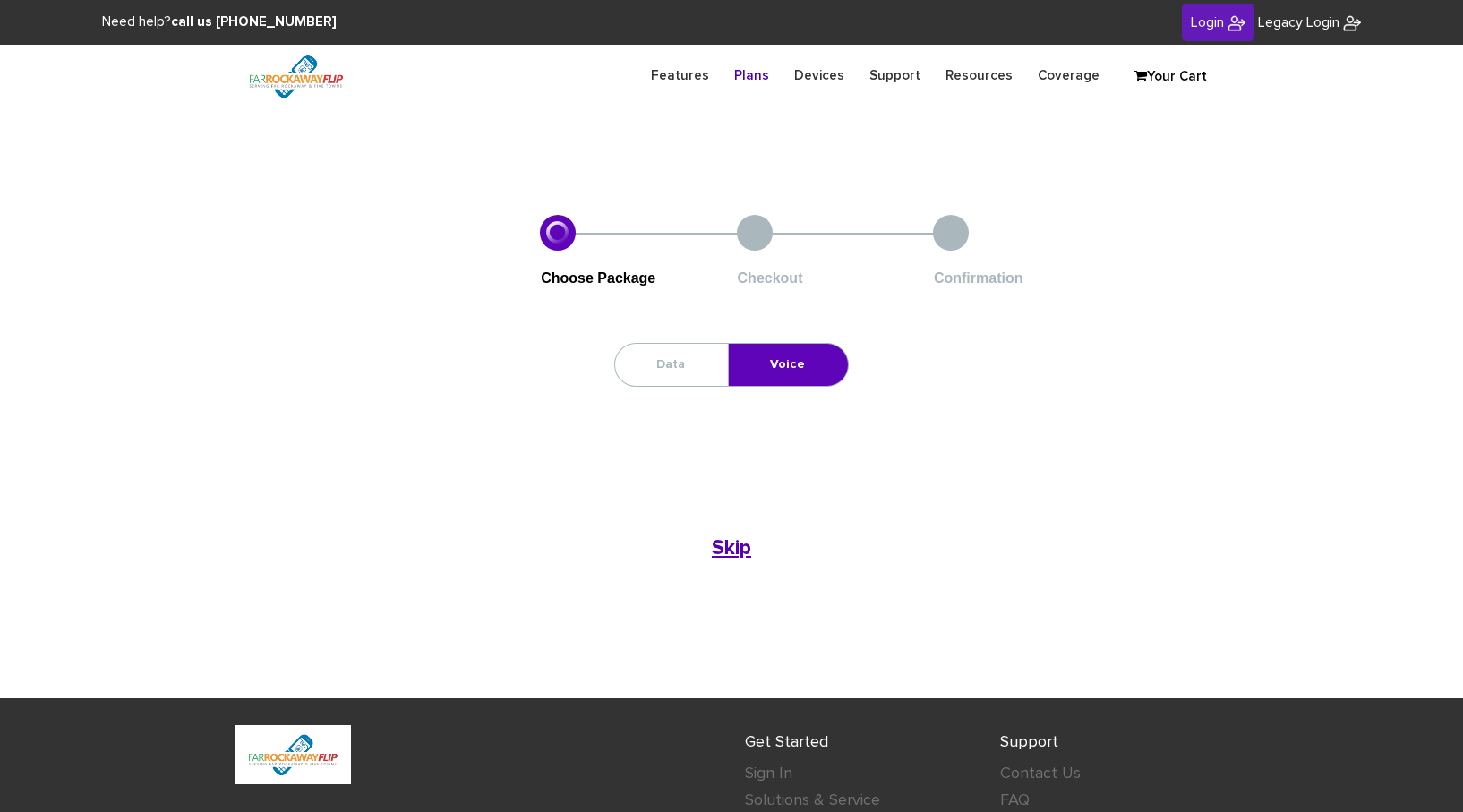  I want to click on h4: Get Started, so click(858, 743).